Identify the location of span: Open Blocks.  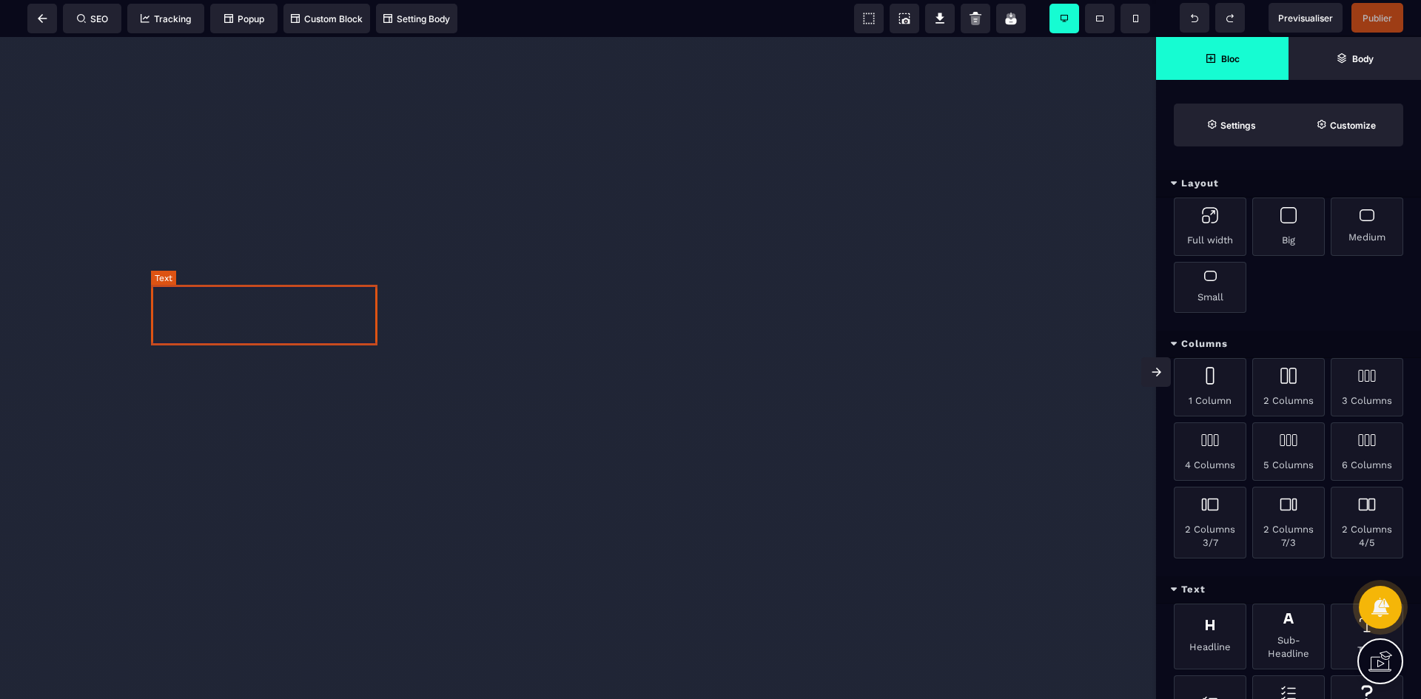
(1222, 58).